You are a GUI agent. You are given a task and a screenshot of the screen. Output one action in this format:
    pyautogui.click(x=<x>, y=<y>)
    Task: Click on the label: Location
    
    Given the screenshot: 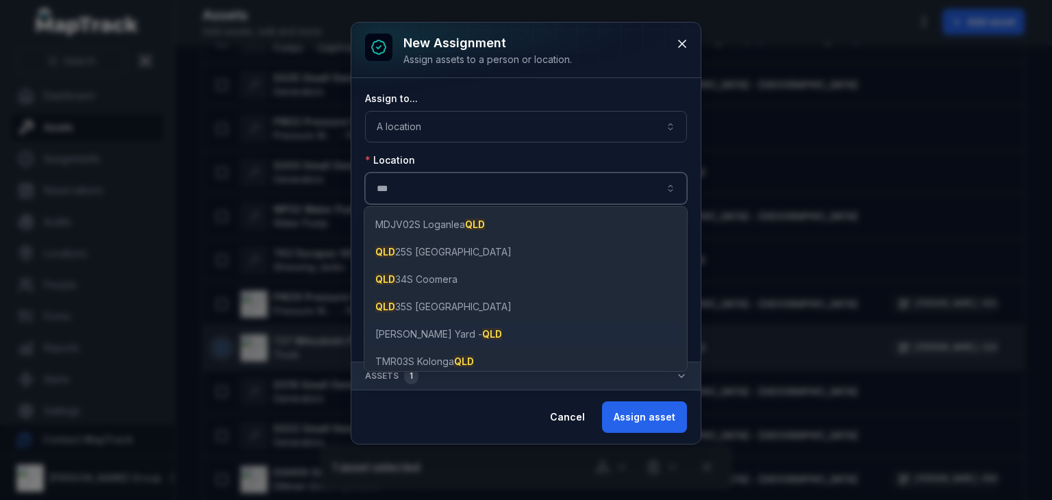 What is the action you would take?
    pyautogui.click(x=390, y=160)
    